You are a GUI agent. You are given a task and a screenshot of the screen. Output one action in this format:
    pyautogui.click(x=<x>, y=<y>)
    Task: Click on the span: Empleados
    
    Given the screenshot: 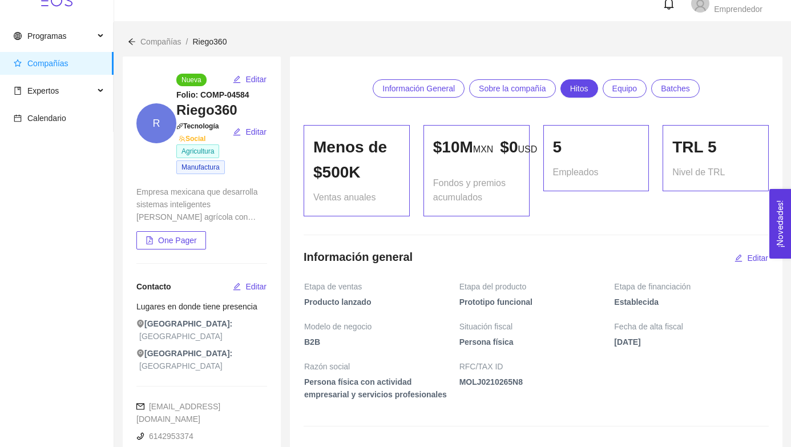 What is the action you would take?
    pyautogui.click(x=576, y=172)
    